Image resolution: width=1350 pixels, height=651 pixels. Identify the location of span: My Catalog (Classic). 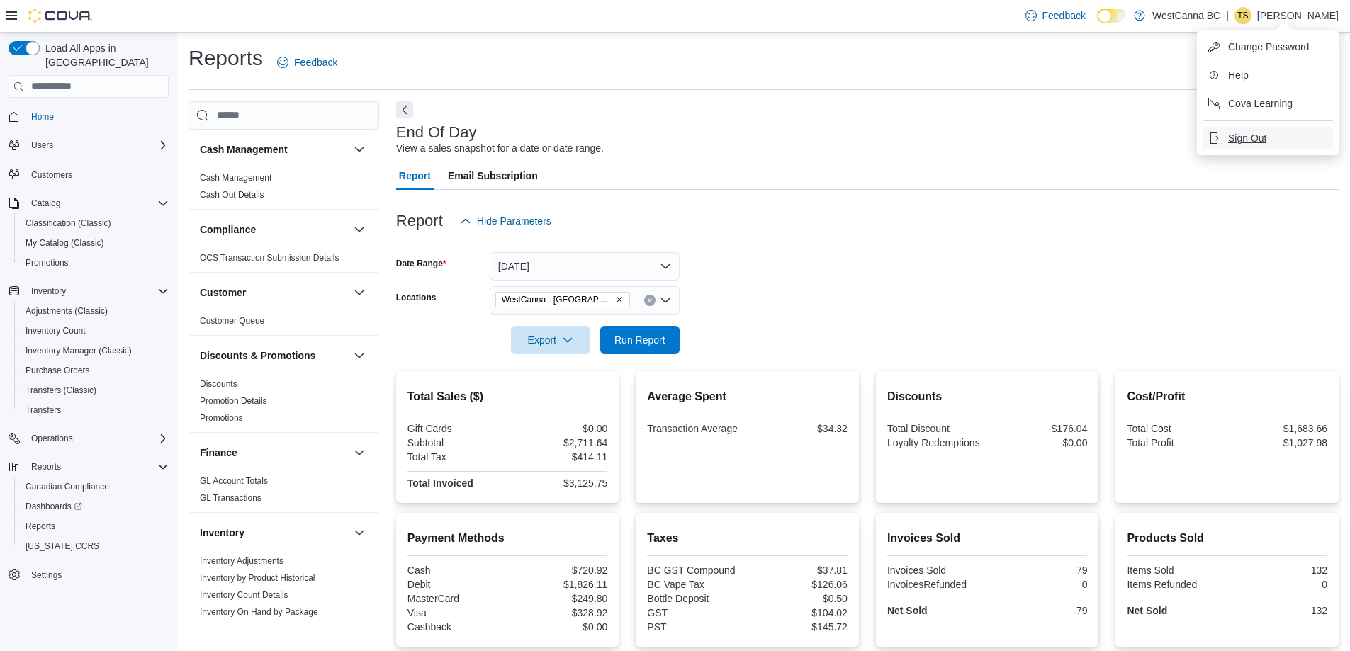
(94, 243).